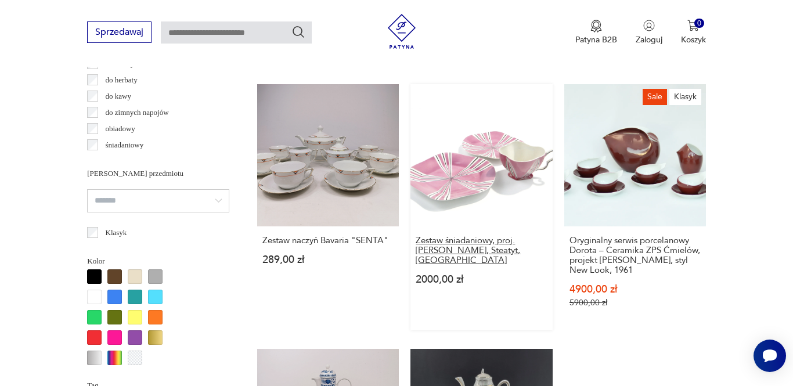 The image size is (793, 386). What do you see at coordinates (649, 33) in the screenshot?
I see `button: Zaloguj` at bounding box center [649, 33].